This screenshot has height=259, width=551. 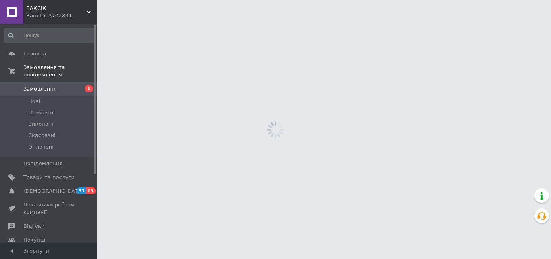 I want to click on span: Покупці, so click(x=34, y=240).